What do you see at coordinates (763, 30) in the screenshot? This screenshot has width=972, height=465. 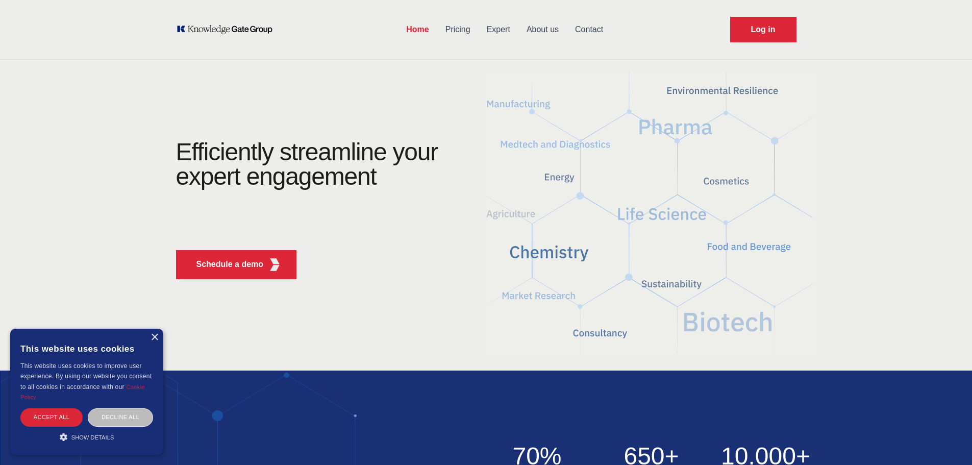 I see `a: Request Demo` at bounding box center [763, 30].